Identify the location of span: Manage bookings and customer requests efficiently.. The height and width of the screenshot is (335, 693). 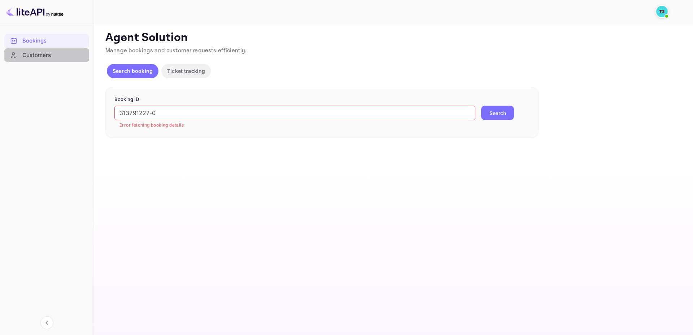
(176, 51).